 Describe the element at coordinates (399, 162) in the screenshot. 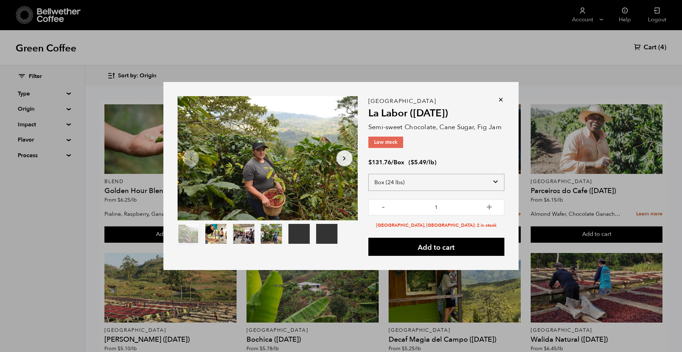

I see `span: Box` at that location.